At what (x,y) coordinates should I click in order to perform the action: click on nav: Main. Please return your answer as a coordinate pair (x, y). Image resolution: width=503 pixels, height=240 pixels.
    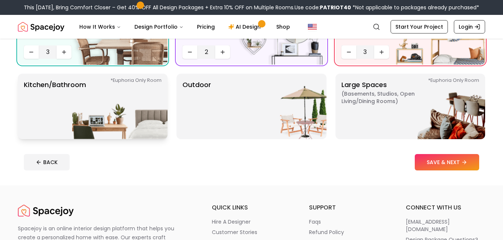
    Looking at the image, I should click on (185, 27).